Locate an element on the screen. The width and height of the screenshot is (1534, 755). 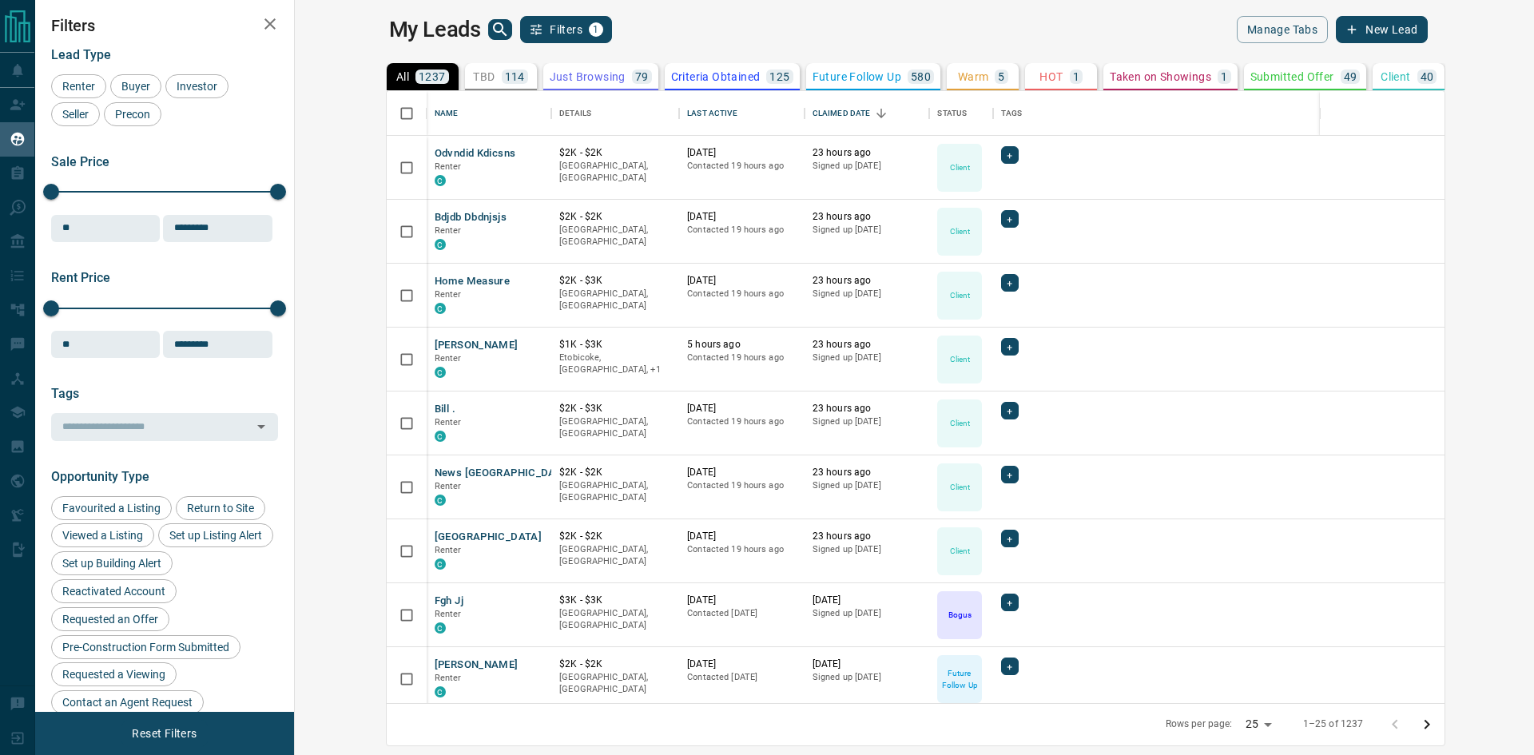
div: Favourited a Listing is located at coordinates (111, 508).